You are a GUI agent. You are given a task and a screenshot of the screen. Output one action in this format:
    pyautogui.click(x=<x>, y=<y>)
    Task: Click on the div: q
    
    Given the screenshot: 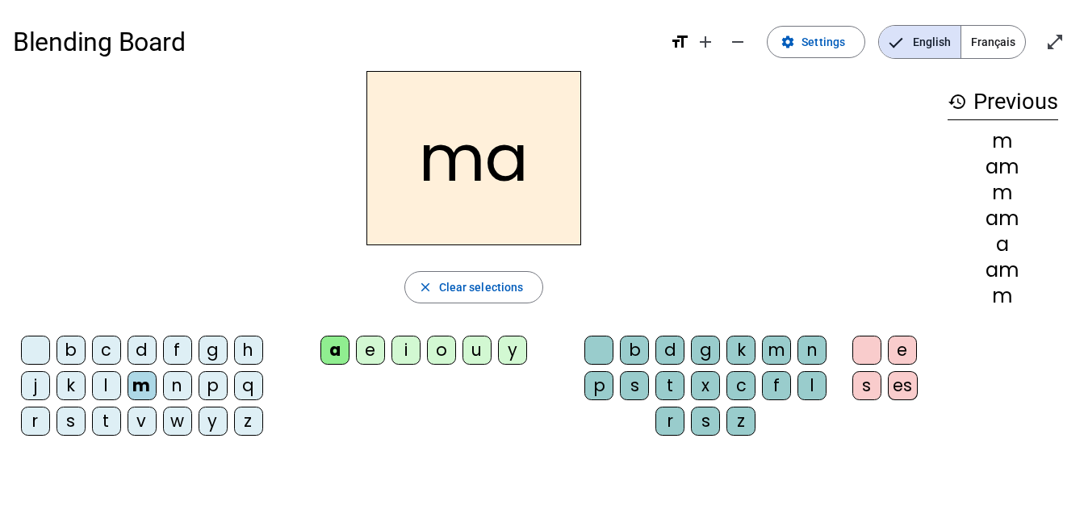 What is the action you would take?
    pyautogui.click(x=249, y=386)
    